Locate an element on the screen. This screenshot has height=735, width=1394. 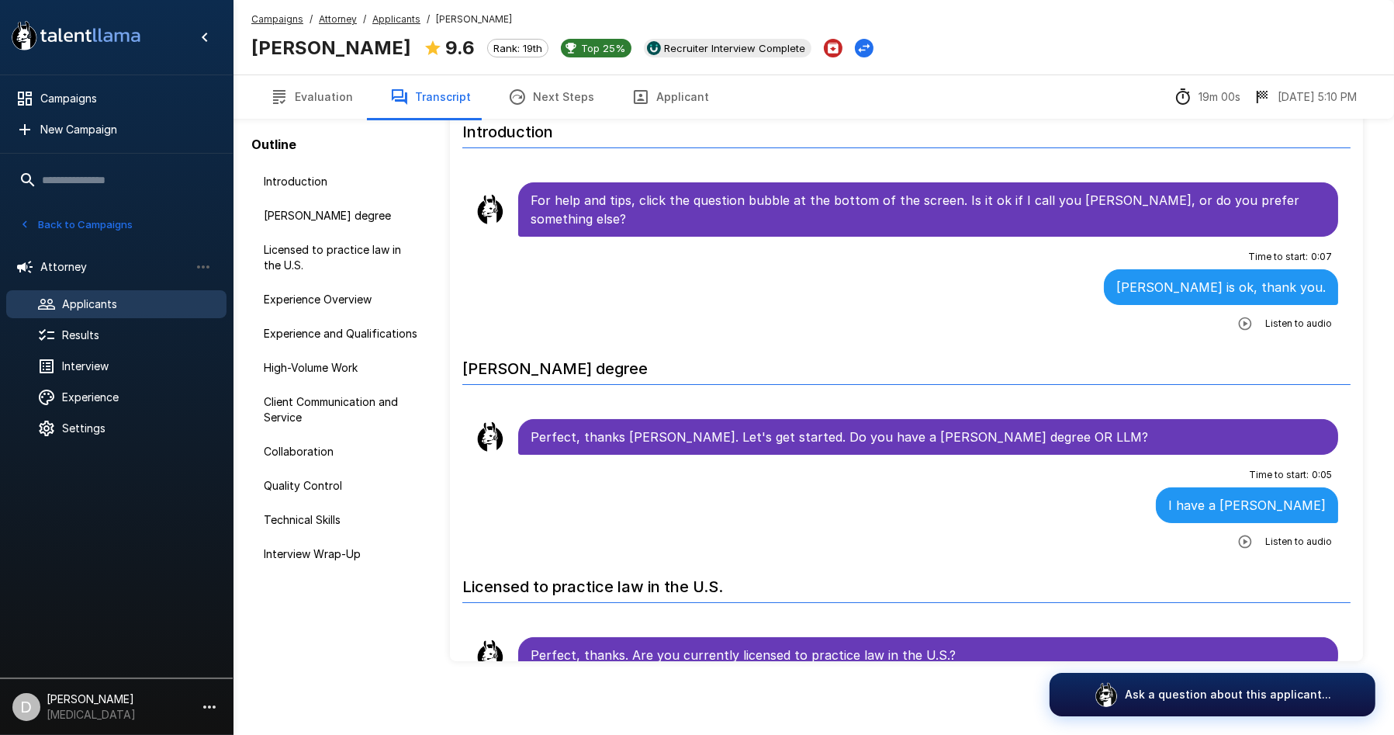
span: Licensed to practice law in the U.S. is located at coordinates (341, 258).